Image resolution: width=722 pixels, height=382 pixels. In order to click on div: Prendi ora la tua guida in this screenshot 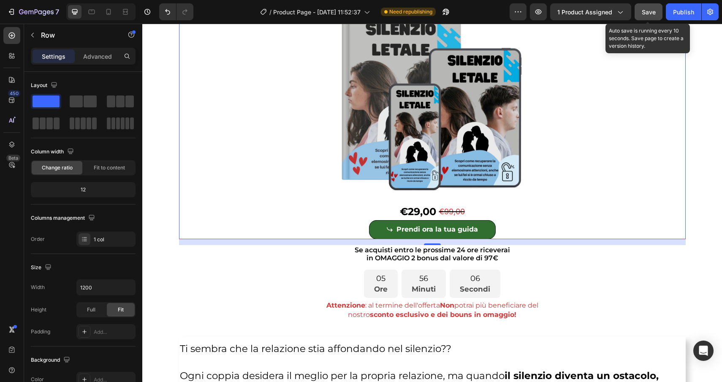, I will do `click(295, 206)`.